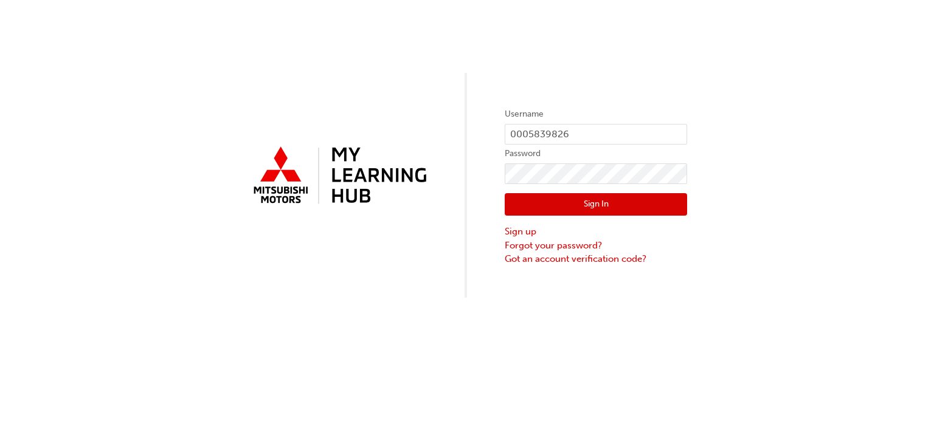  Describe the element at coordinates (596, 205) in the screenshot. I see `button: Sign In` at that location.